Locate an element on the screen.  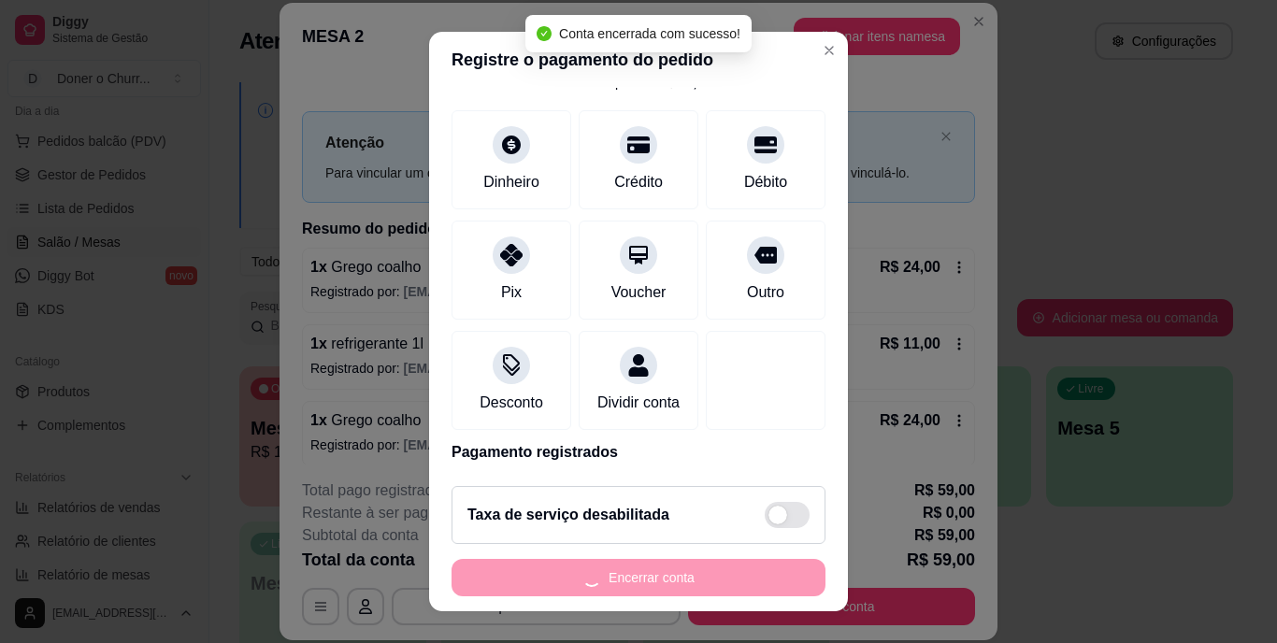
div: Crédito is located at coordinates (638, 182).